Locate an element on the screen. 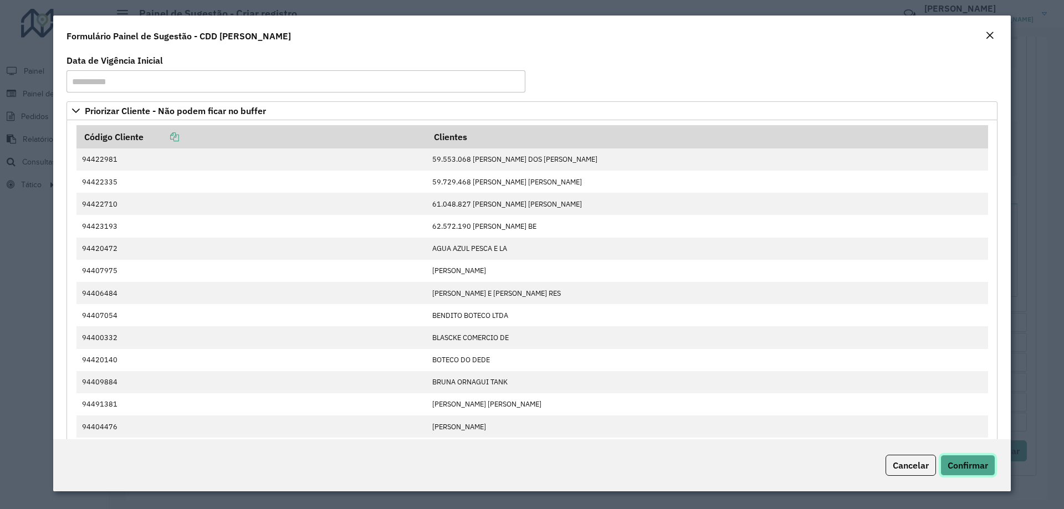 Image resolution: width=1064 pixels, height=509 pixels. td: AGUA AZUL PESCA E LA is located at coordinates (707, 249).